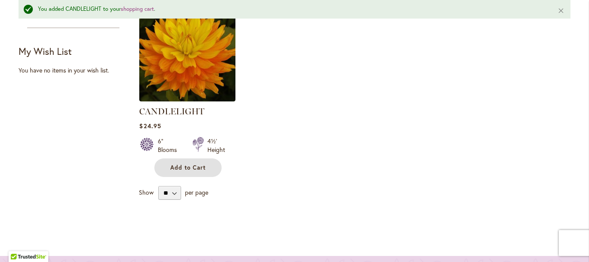 Image resolution: width=589 pixels, height=262 pixels. What do you see at coordinates (188, 167) in the screenshot?
I see `span: Add to Cart` at bounding box center [188, 167].